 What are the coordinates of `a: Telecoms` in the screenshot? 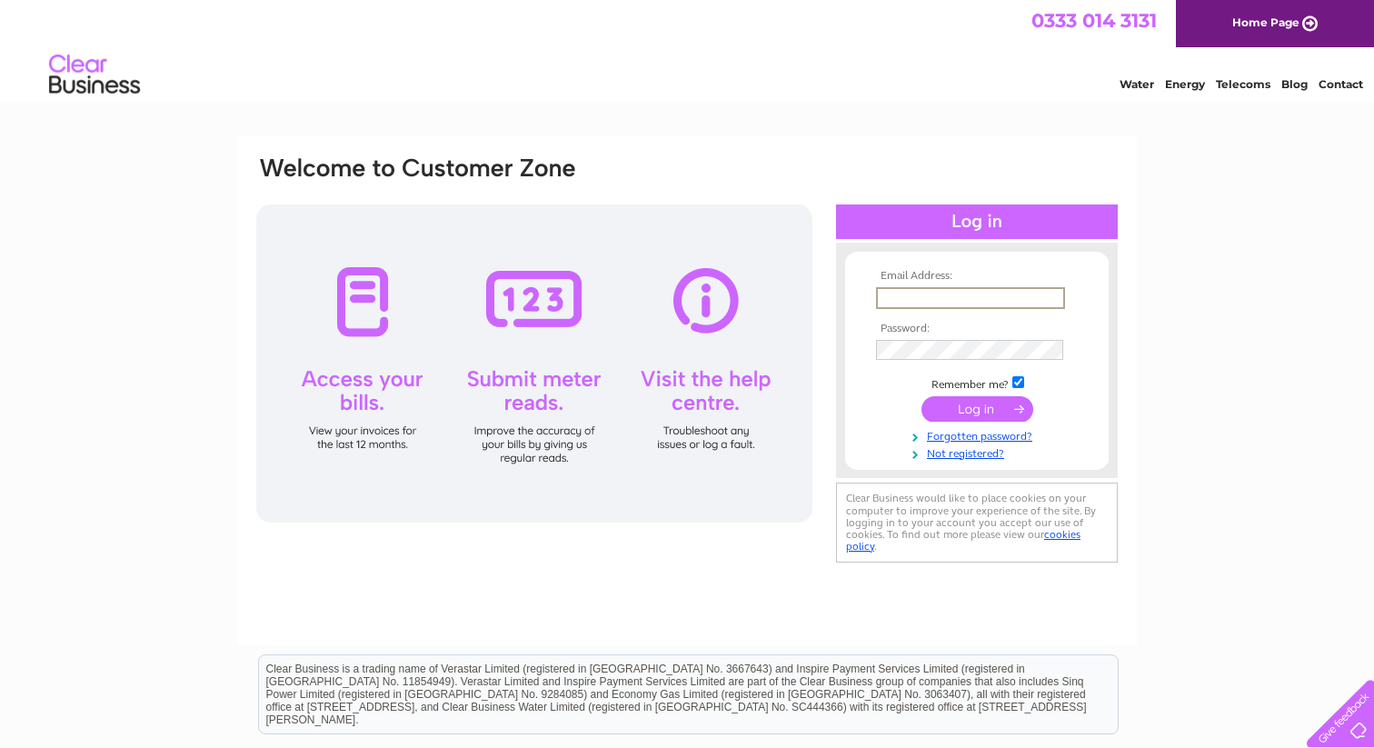 It's located at (1243, 84).